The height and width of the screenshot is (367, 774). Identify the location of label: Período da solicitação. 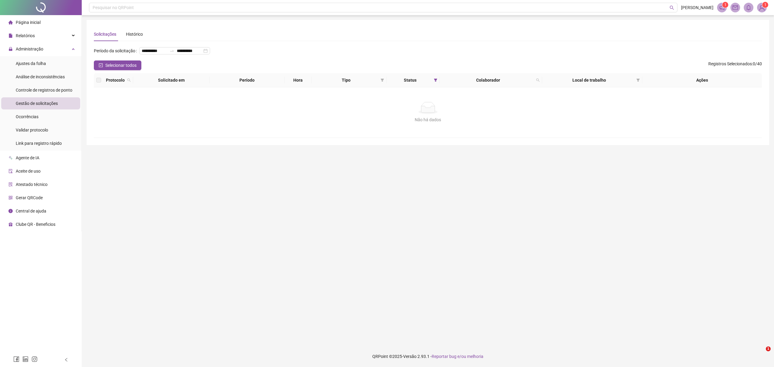
(117, 51).